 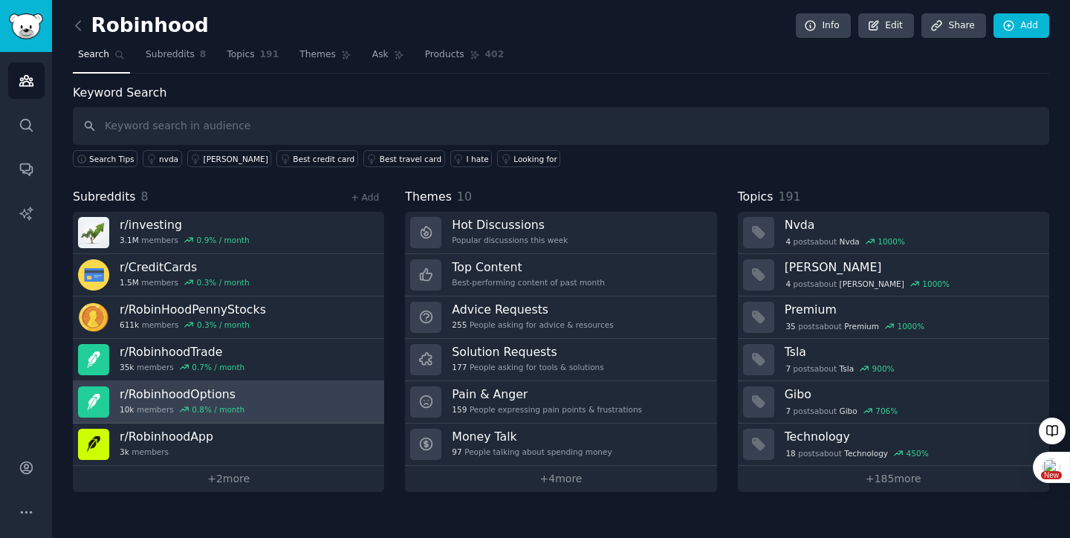 What do you see at coordinates (849, 411) in the screenshot?
I see `span: Gibo` at bounding box center [849, 411].